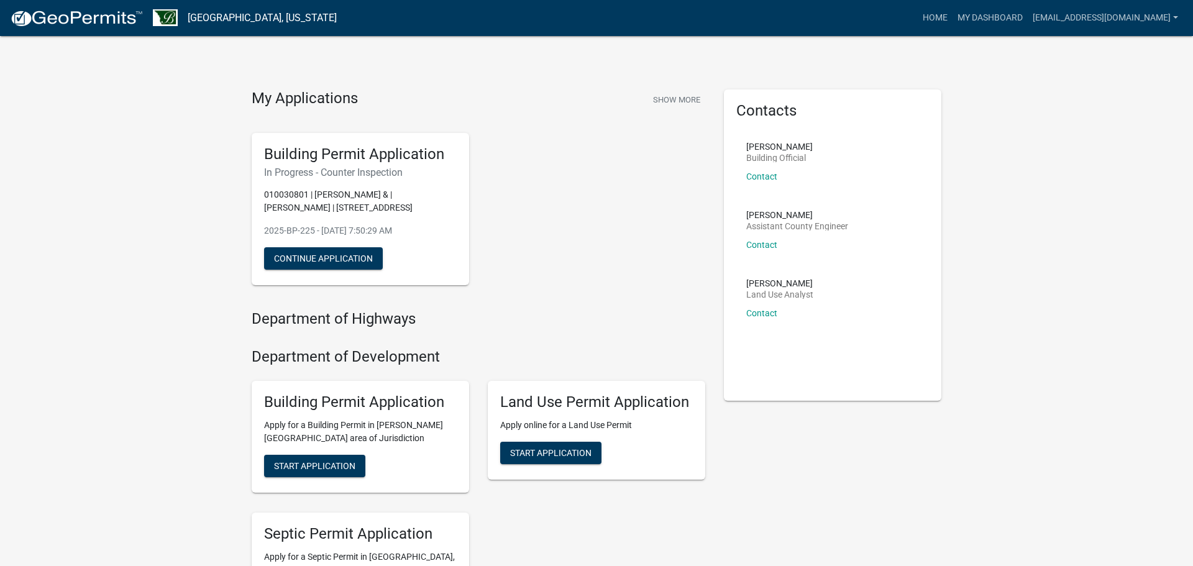 This screenshot has height=566, width=1193. Describe the element at coordinates (304, 99) in the screenshot. I see `h4: My Applications` at that location.